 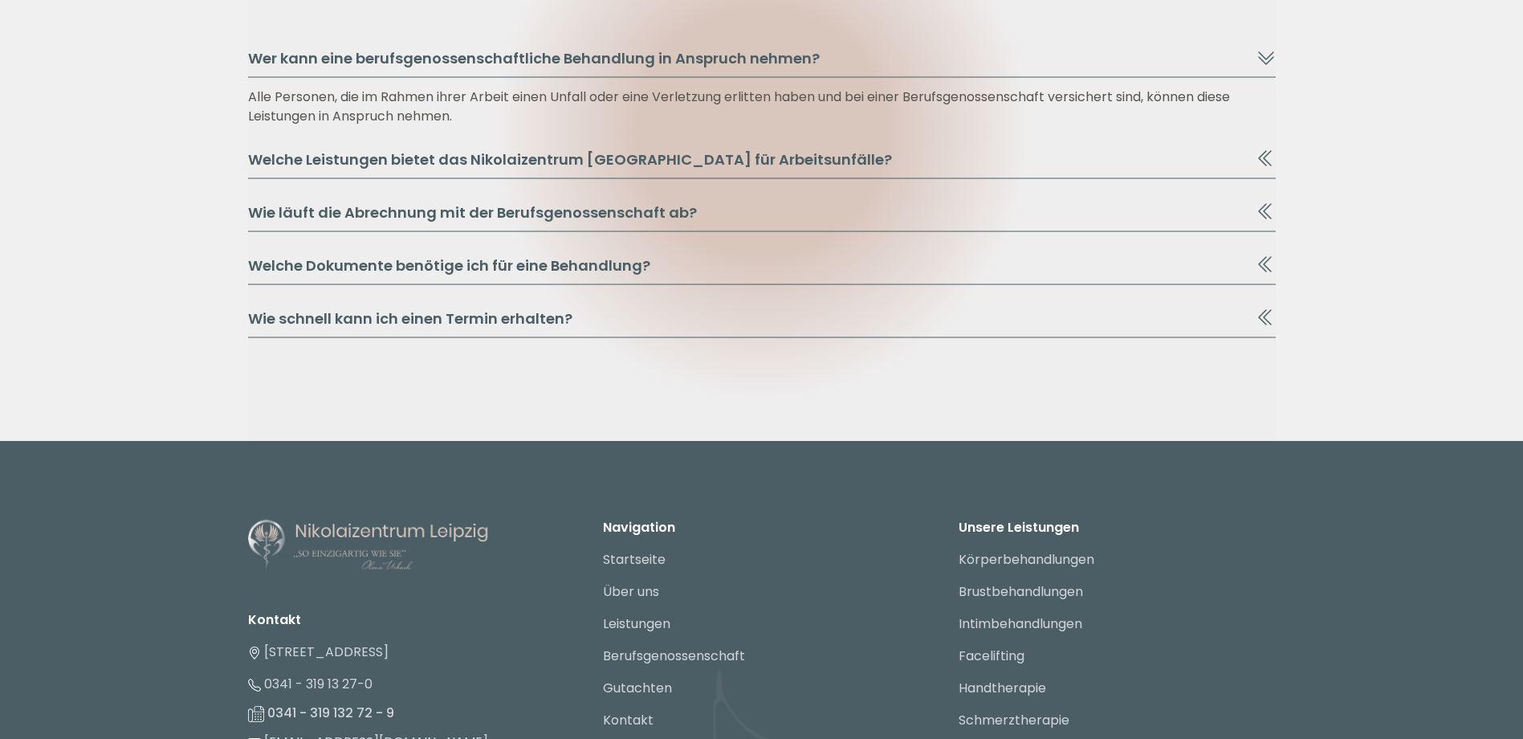 What do you see at coordinates (1002, 687) in the screenshot?
I see `a: Handtherapie` at bounding box center [1002, 687].